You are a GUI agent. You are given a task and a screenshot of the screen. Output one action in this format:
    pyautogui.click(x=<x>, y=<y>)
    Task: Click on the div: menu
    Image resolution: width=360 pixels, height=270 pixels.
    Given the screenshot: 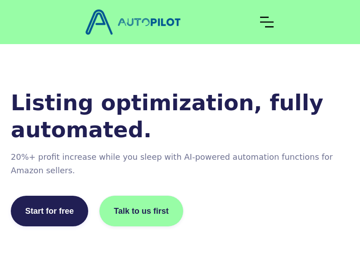 What is the action you would take?
    pyautogui.click(x=267, y=22)
    